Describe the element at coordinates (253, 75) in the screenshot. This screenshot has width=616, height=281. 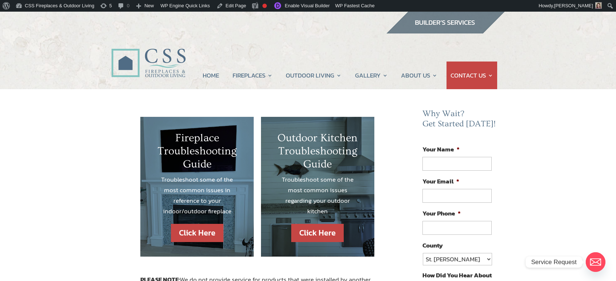
I see `a: FIREPLACES` at that location.